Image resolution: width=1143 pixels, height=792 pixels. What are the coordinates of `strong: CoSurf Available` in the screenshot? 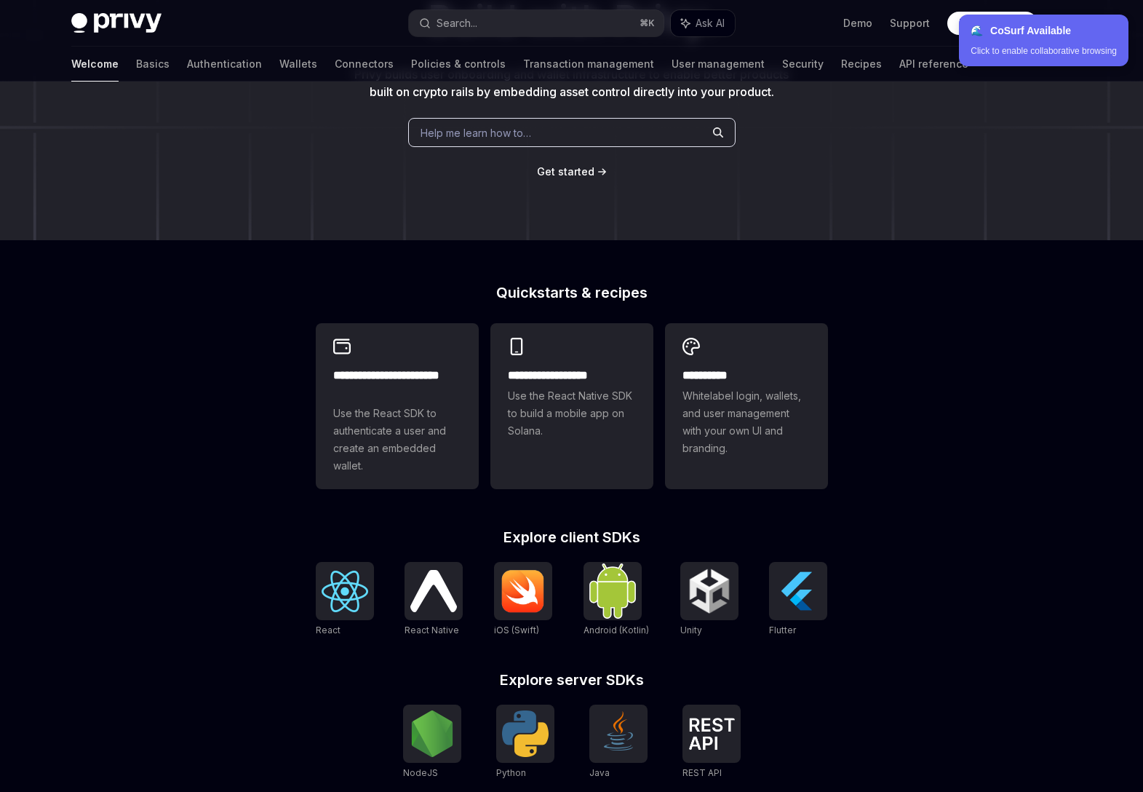 It's located at (1031, 31).